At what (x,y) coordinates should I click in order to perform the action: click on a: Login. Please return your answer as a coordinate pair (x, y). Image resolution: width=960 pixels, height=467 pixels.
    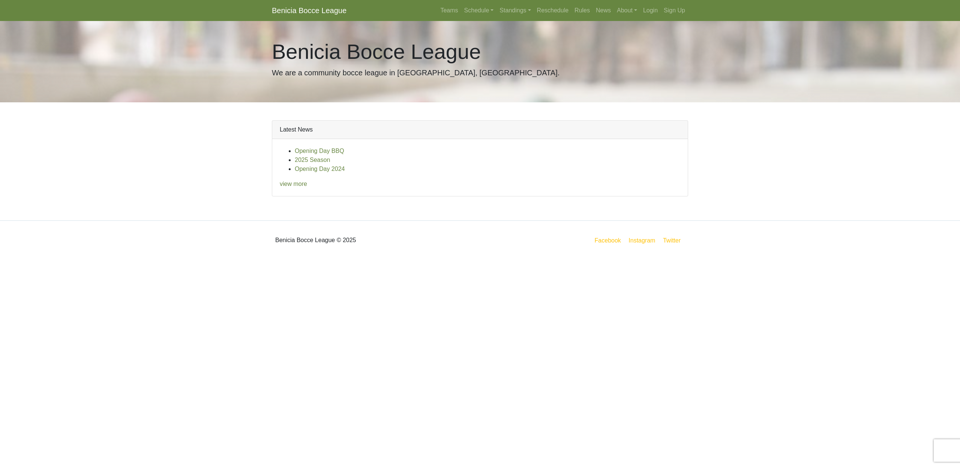
    Looking at the image, I should click on (650, 10).